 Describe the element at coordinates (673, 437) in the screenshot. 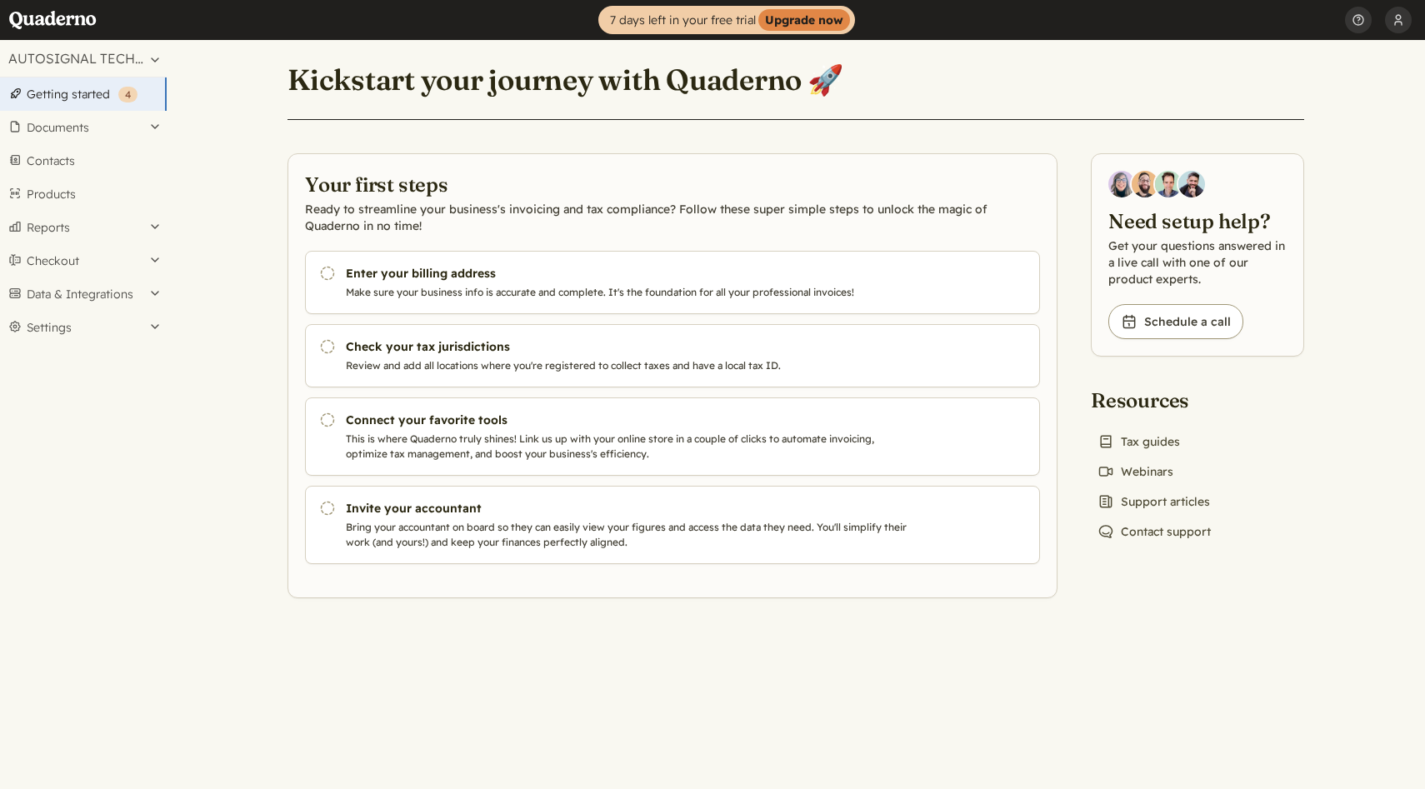

I see `a: Connect your favorite tools This is where Quaderno truly shines! Link us up with your online stor...` at that location.